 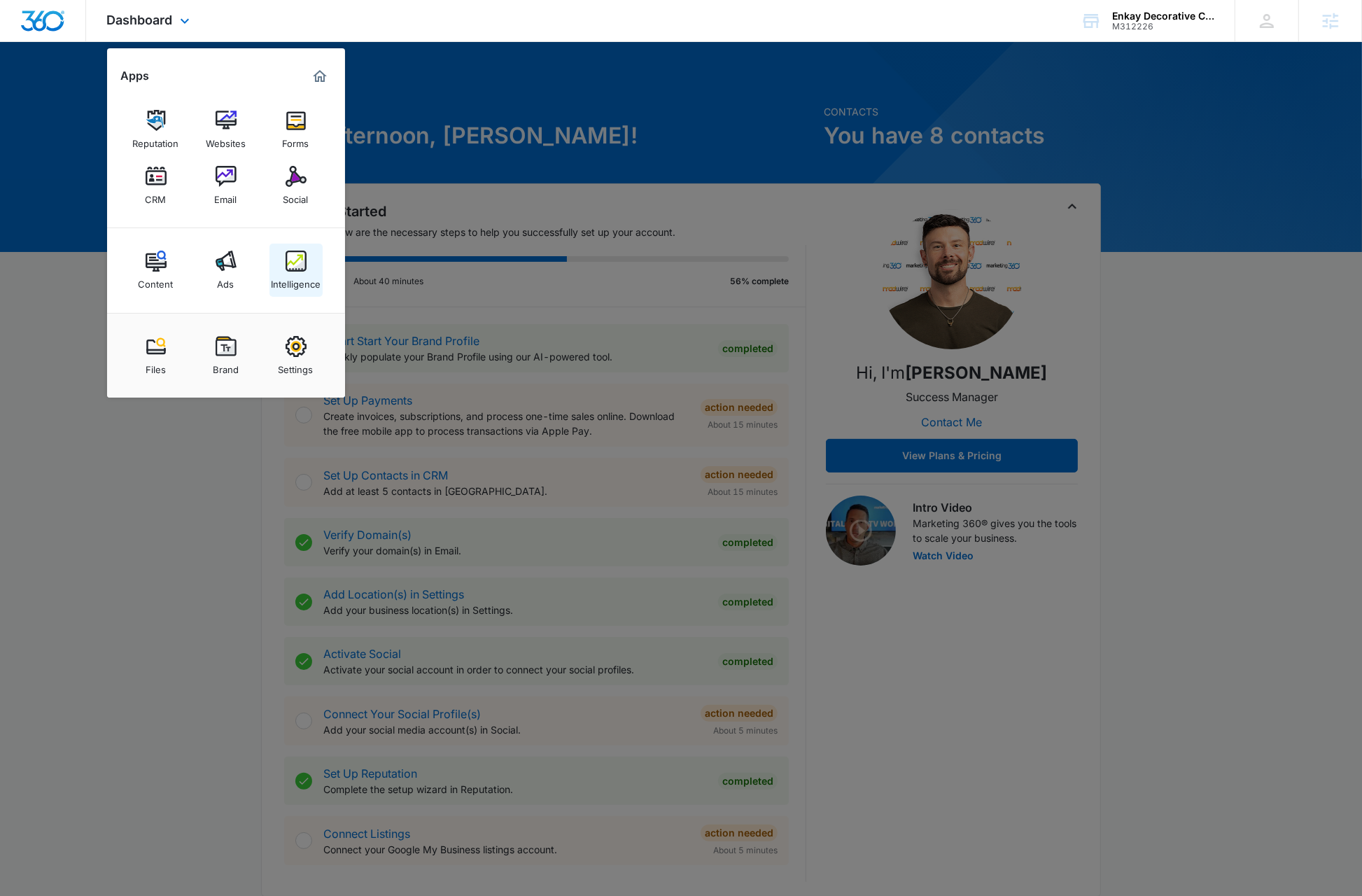 I want to click on div: Forms, so click(x=297, y=140).